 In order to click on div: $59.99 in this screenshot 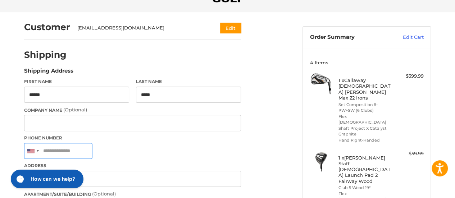, I will do `click(410, 154)`.